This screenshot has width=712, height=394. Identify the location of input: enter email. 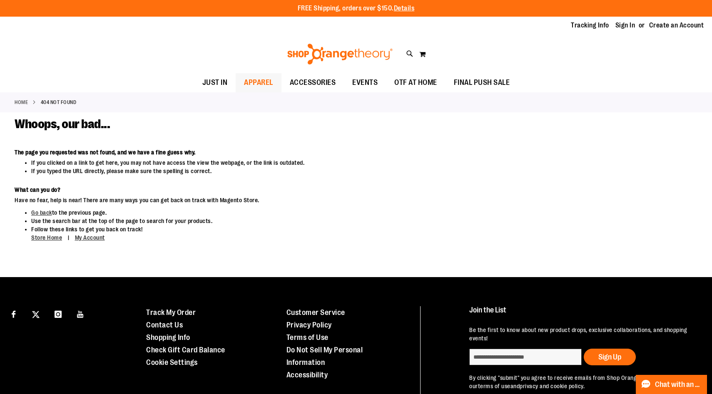
(525, 357).